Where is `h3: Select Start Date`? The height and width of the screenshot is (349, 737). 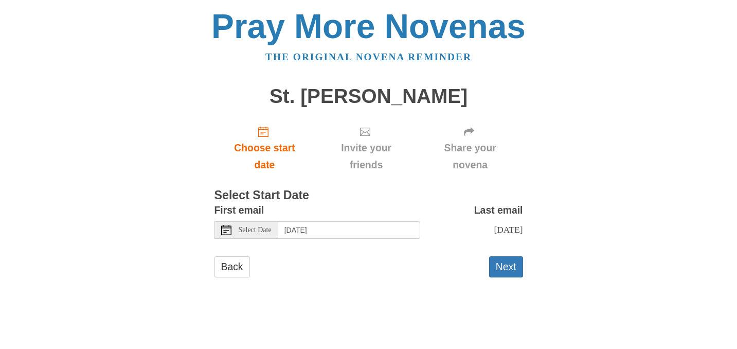
h3: Select Start Date is located at coordinates (369, 195).